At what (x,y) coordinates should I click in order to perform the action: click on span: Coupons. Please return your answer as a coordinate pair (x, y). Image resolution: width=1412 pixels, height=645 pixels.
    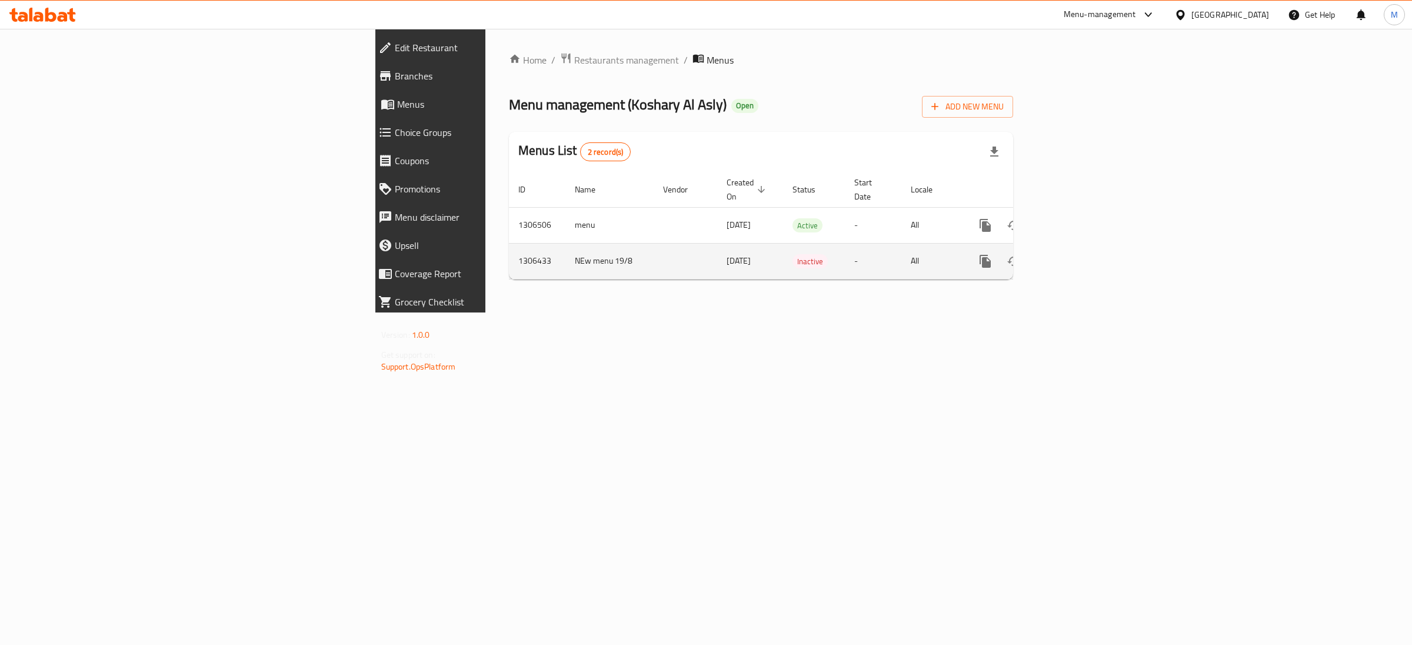
    Looking at the image, I should click on (498, 161).